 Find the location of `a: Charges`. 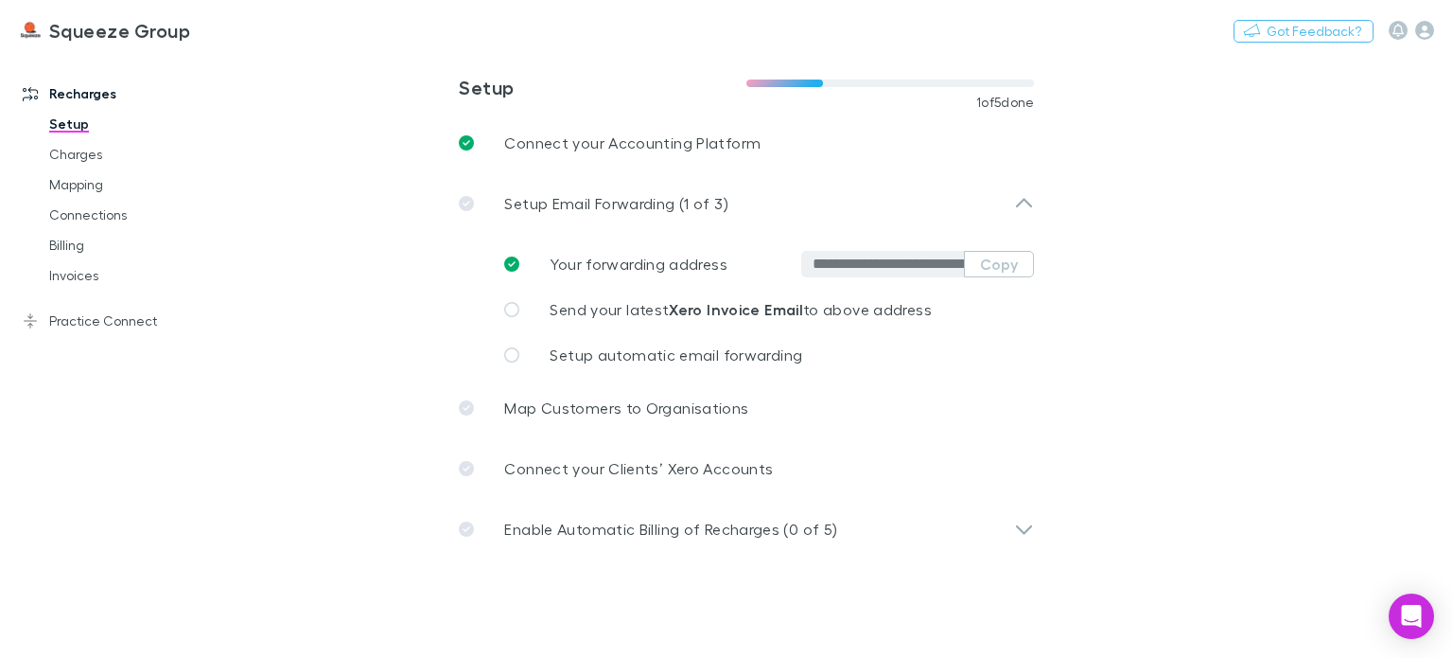

a: Charges is located at coordinates (139, 154).